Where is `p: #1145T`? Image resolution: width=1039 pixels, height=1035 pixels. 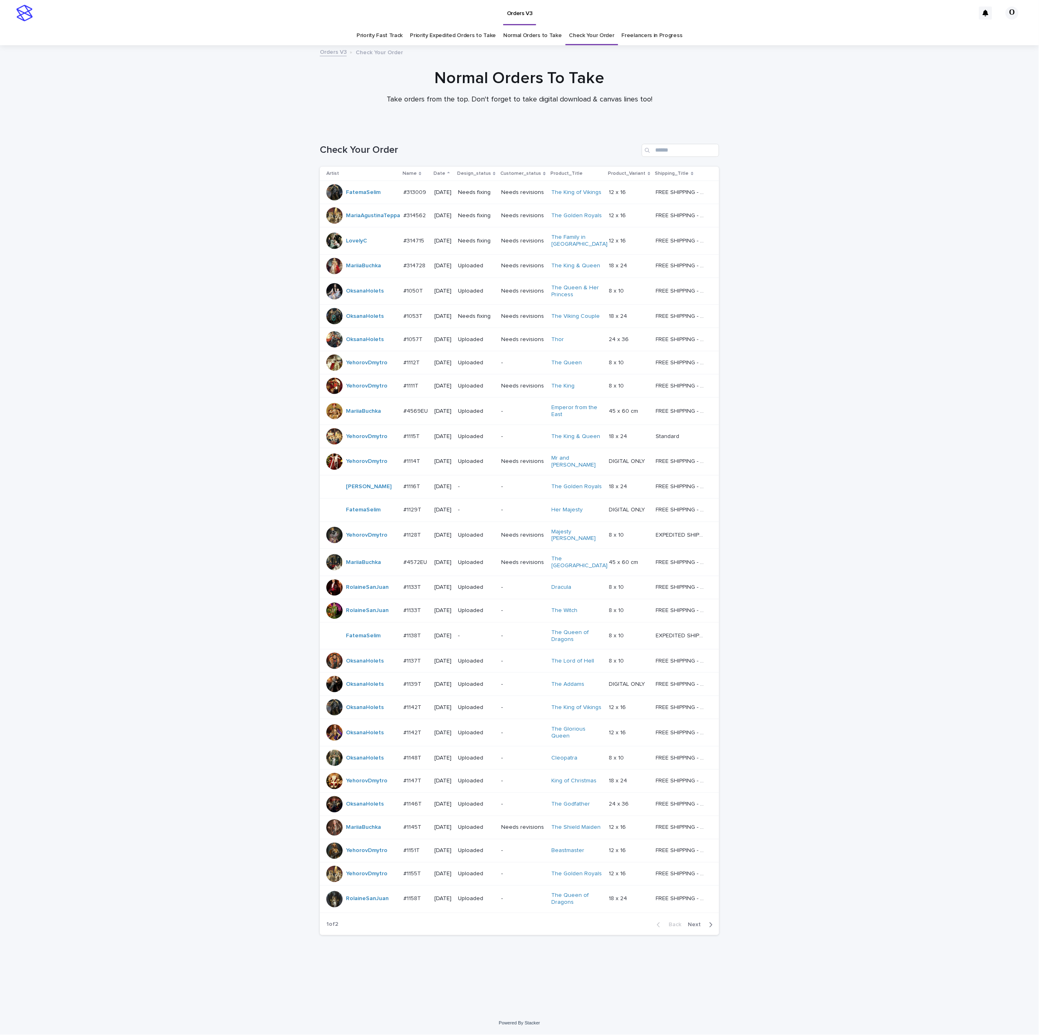
p: #1145T is located at coordinates (413, 827).